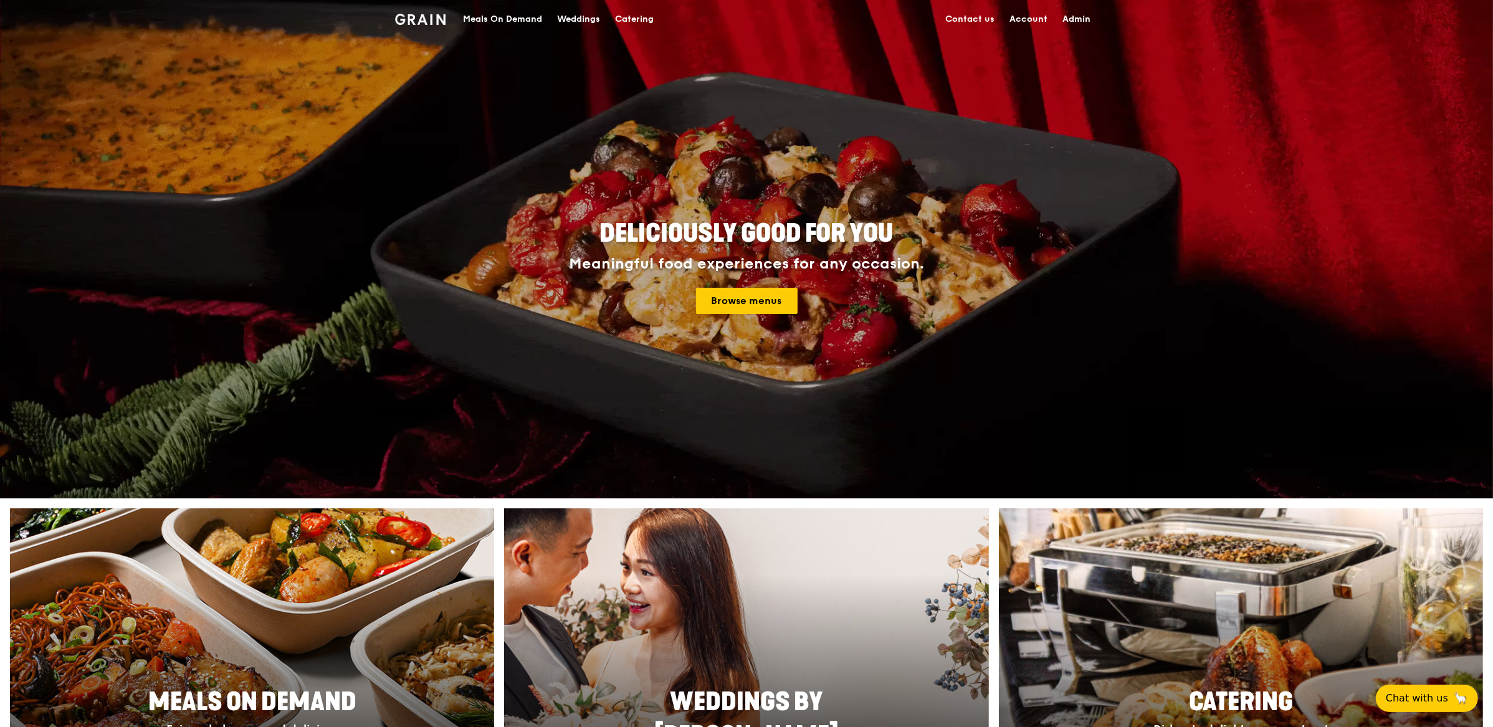  I want to click on span: Chat with us, so click(1417, 699).